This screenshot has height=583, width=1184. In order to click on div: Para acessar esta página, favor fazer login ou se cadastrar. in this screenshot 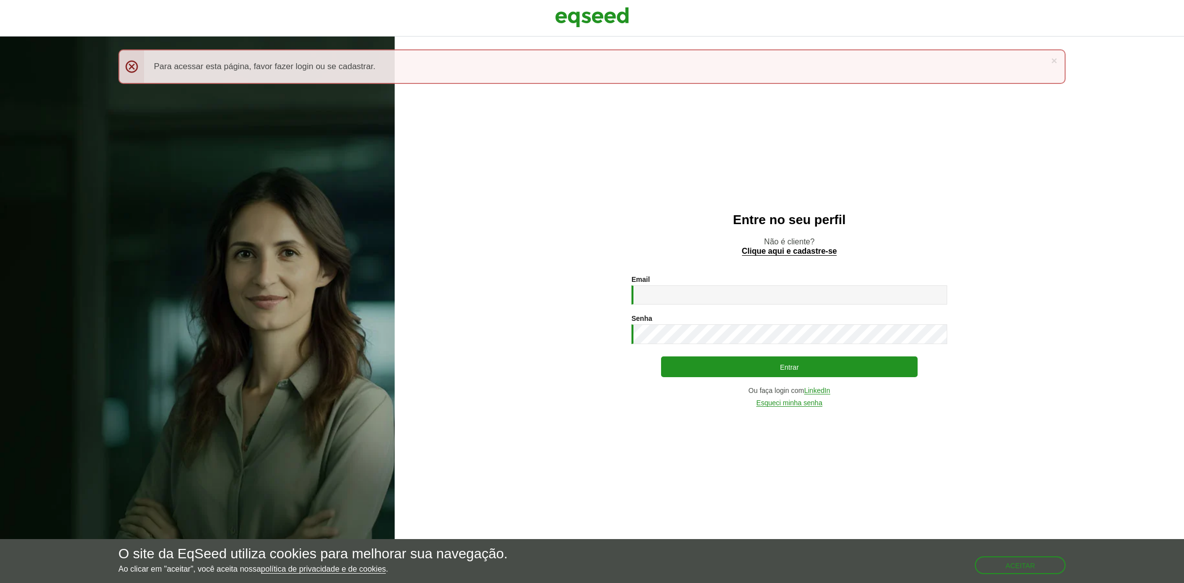, I will do `click(592, 67)`.